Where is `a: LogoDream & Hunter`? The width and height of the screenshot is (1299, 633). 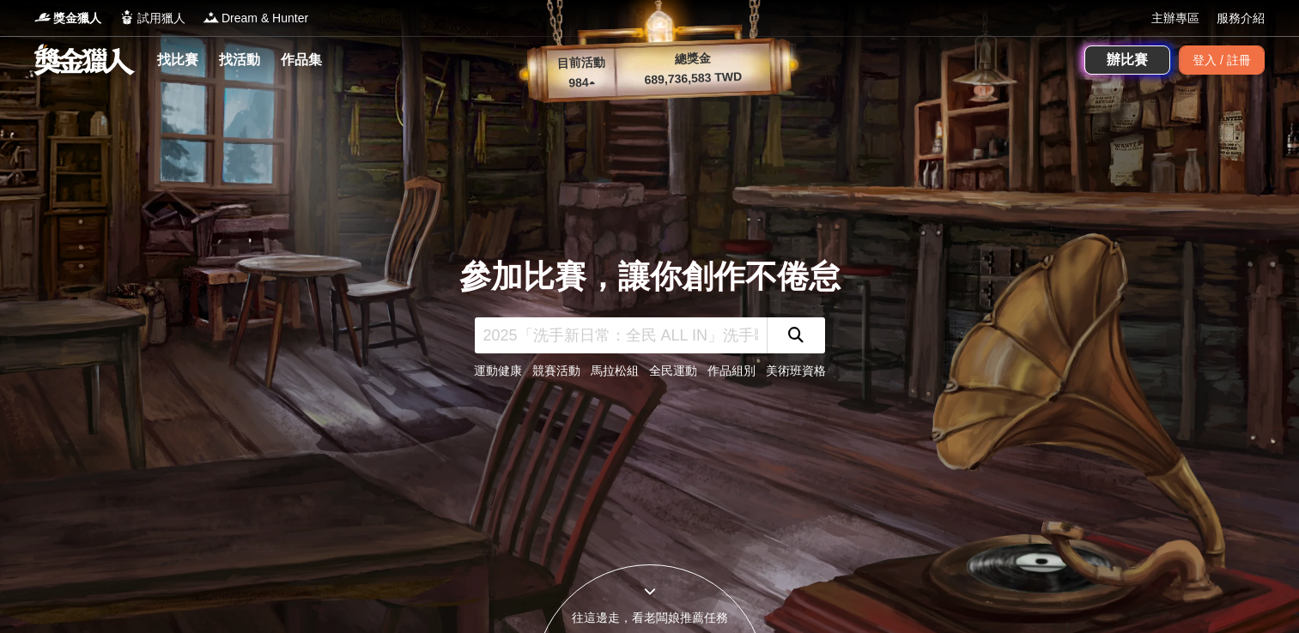 a: LogoDream & Hunter is located at coordinates (255, 18).